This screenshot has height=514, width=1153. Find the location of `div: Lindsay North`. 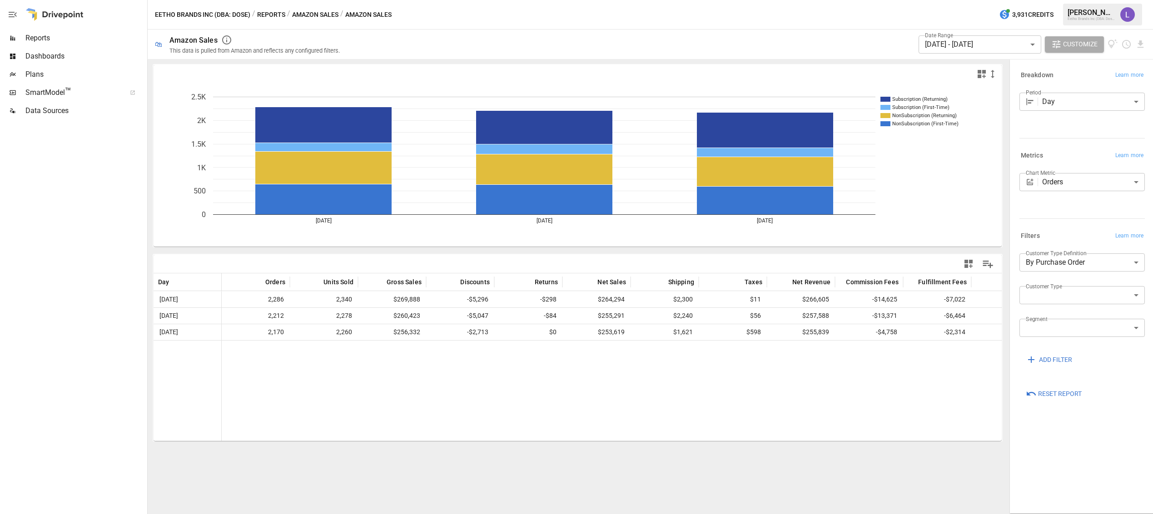

div: Lindsay North is located at coordinates (1128, 15).